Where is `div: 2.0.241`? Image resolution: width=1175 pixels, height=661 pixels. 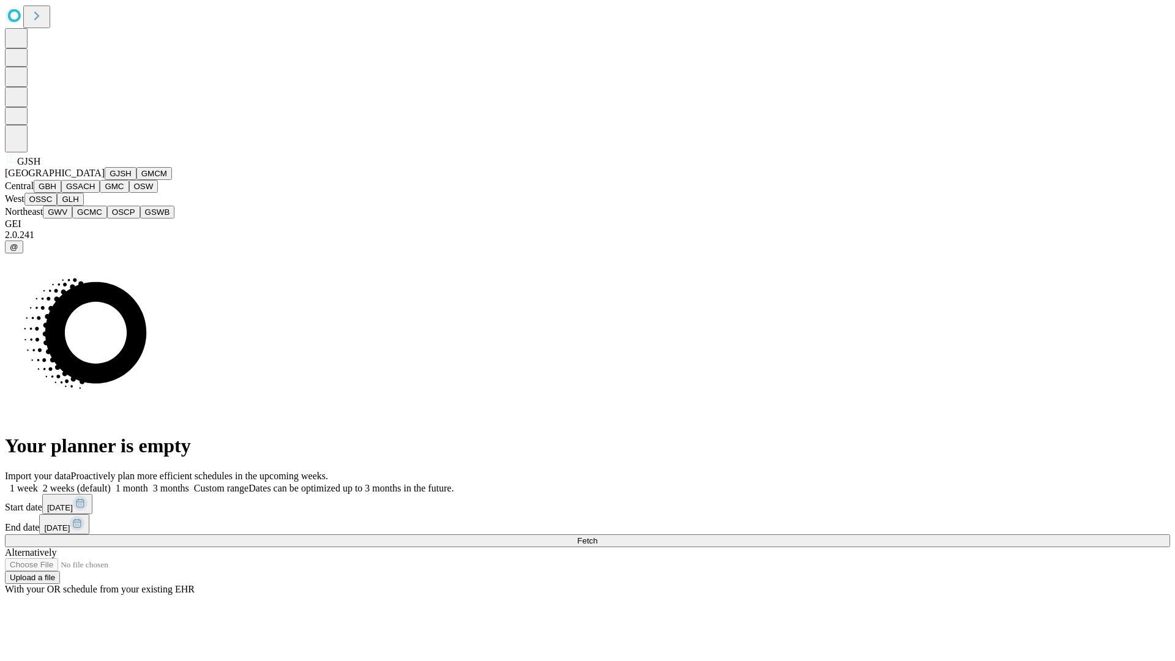
div: 2.0.241 is located at coordinates (588, 235).